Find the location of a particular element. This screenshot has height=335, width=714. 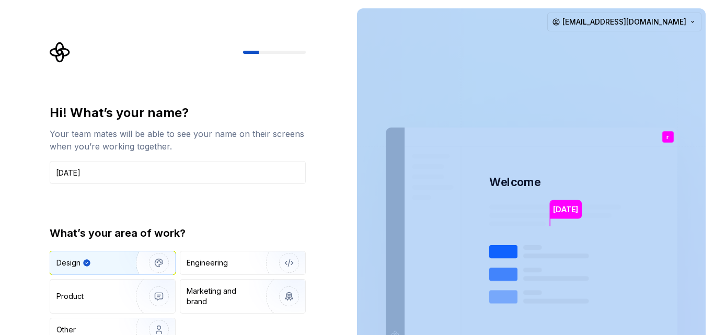

div: Marketing and brand is located at coordinates (221, 296).